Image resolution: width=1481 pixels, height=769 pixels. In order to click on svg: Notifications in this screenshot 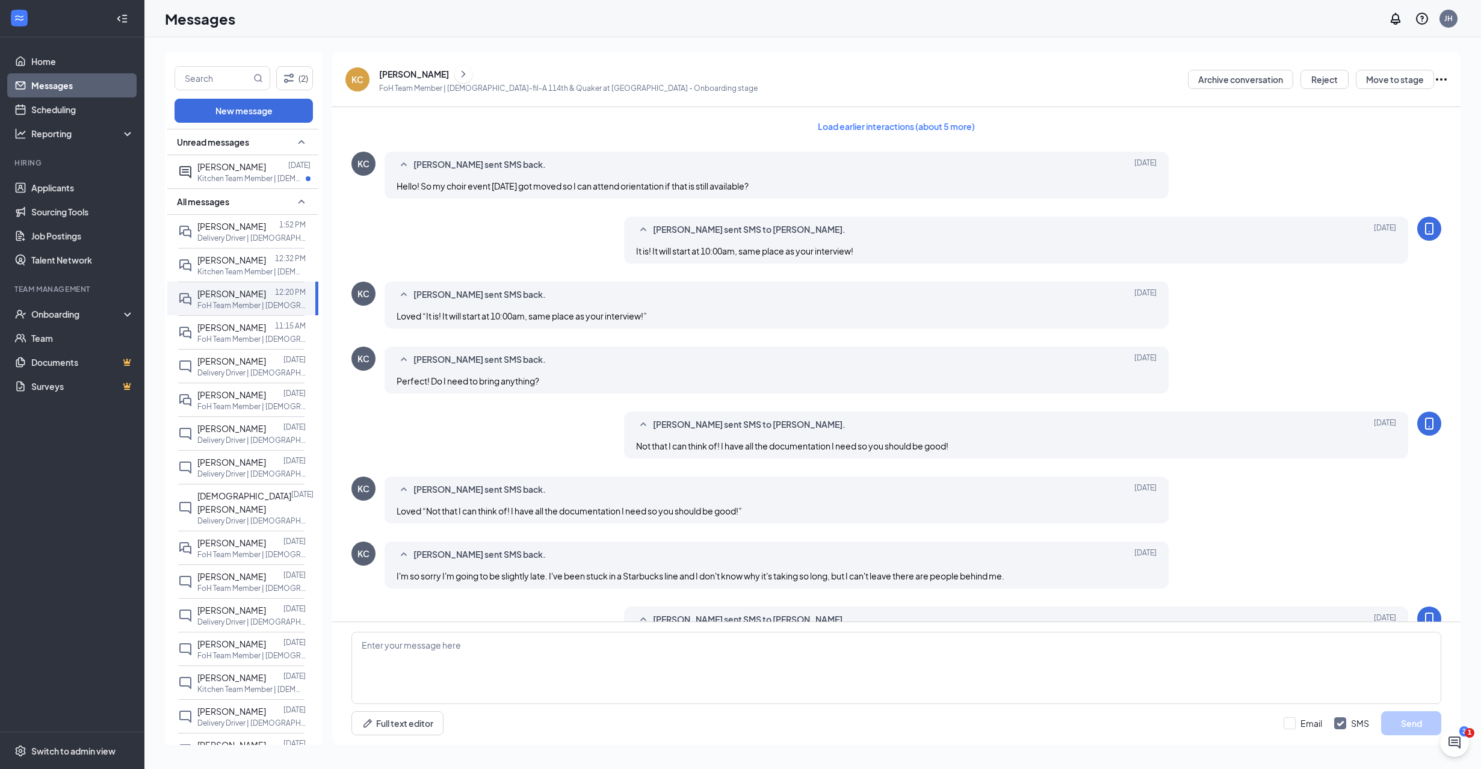, I will do `click(1395, 19)`.